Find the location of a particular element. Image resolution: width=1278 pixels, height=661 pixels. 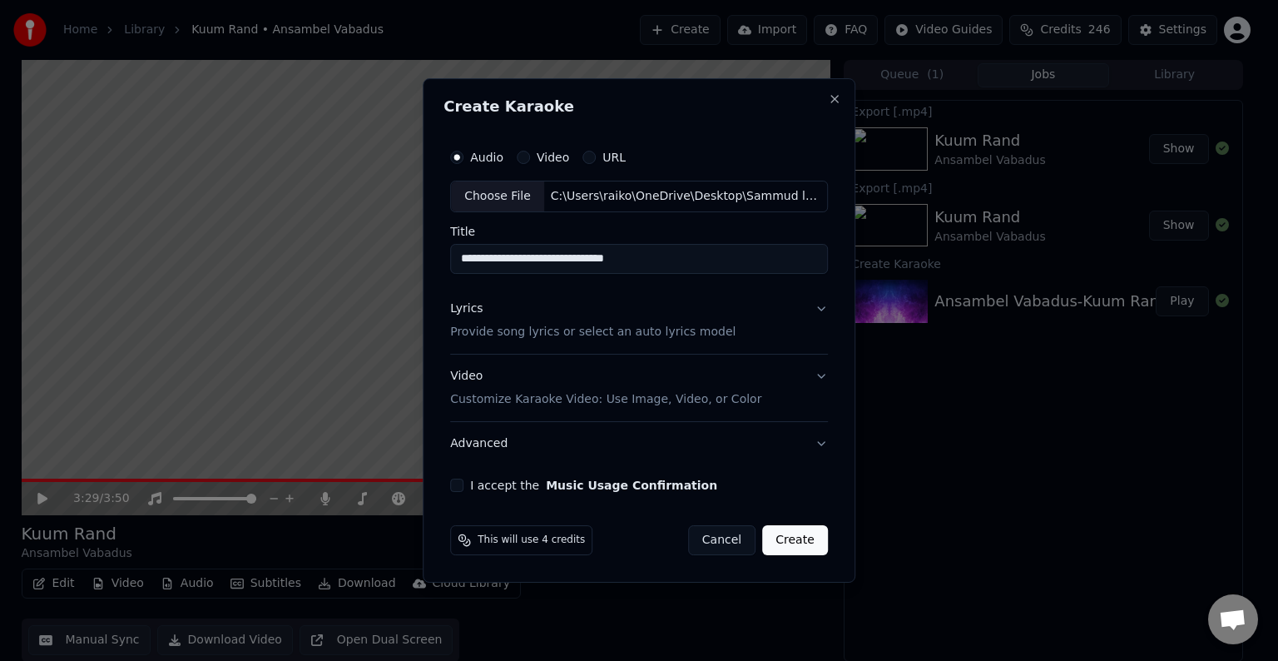

h2: Create Karaoke is located at coordinates (639, 107).